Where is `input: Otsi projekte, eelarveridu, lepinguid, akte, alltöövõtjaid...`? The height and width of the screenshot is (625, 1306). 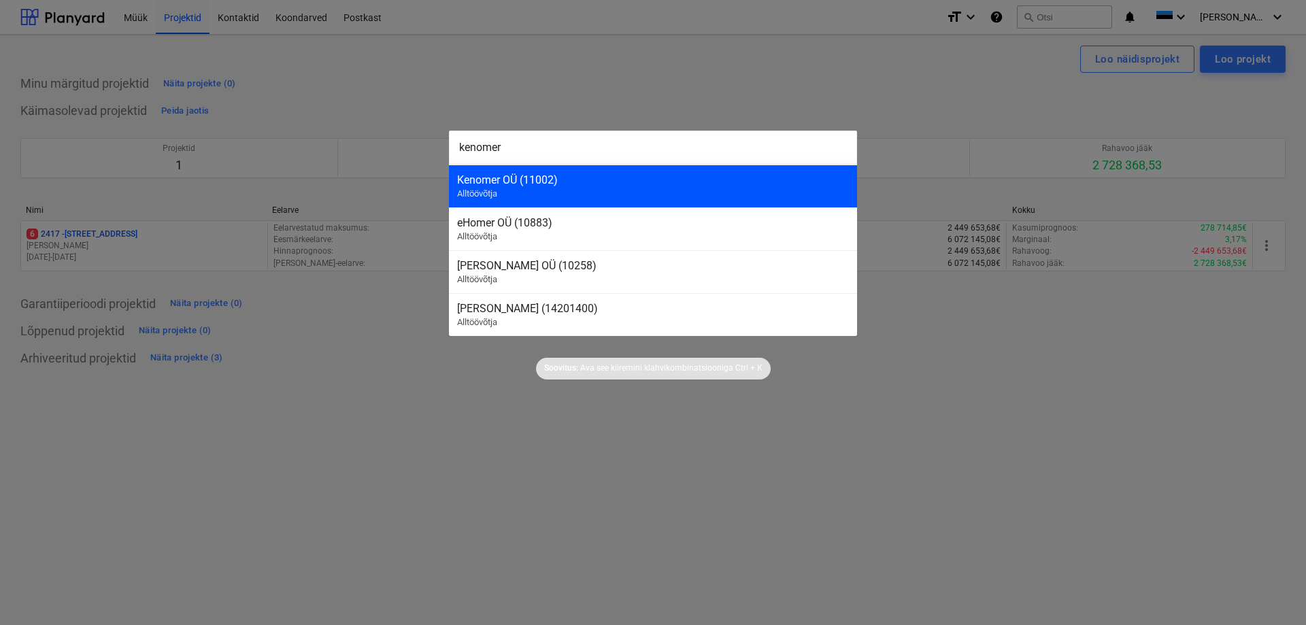 input: Otsi projekte, eelarveridu, lepinguid, akte, alltöövõtjaid... is located at coordinates (653, 148).